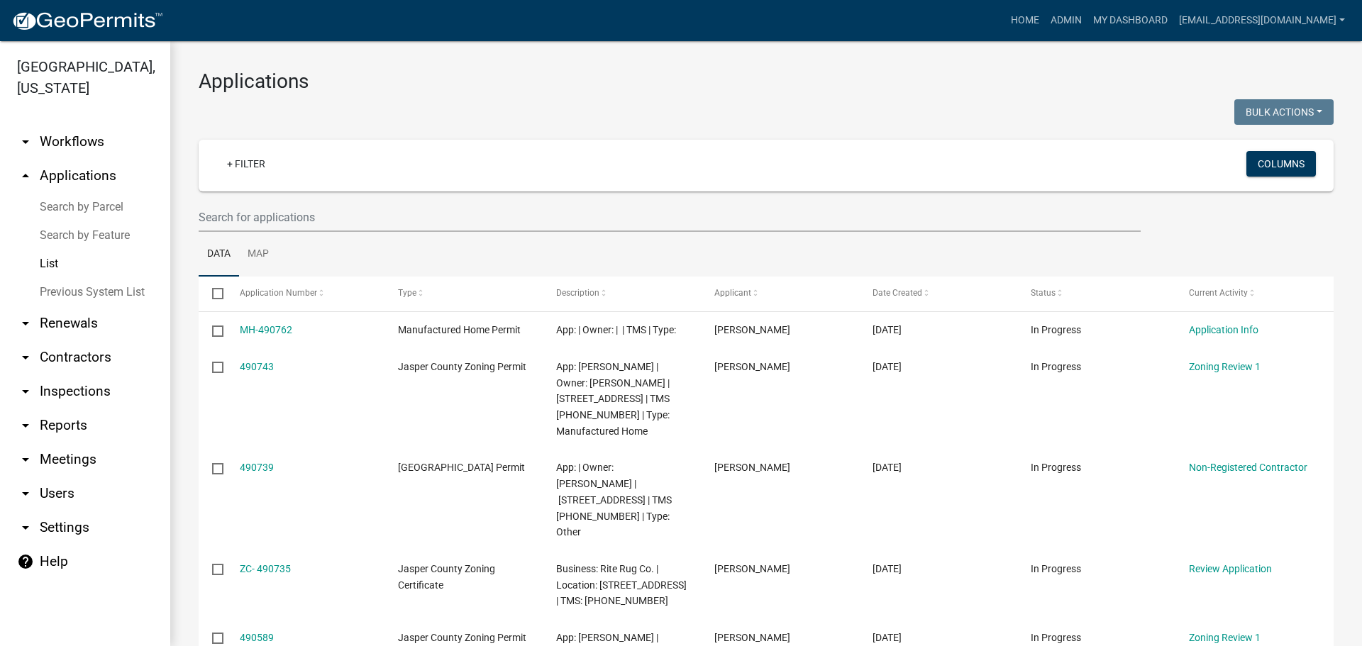 This screenshot has width=1362, height=646. What do you see at coordinates (752, 569) in the screenshot?
I see `span: Kaitlyn Schuler` at bounding box center [752, 569].